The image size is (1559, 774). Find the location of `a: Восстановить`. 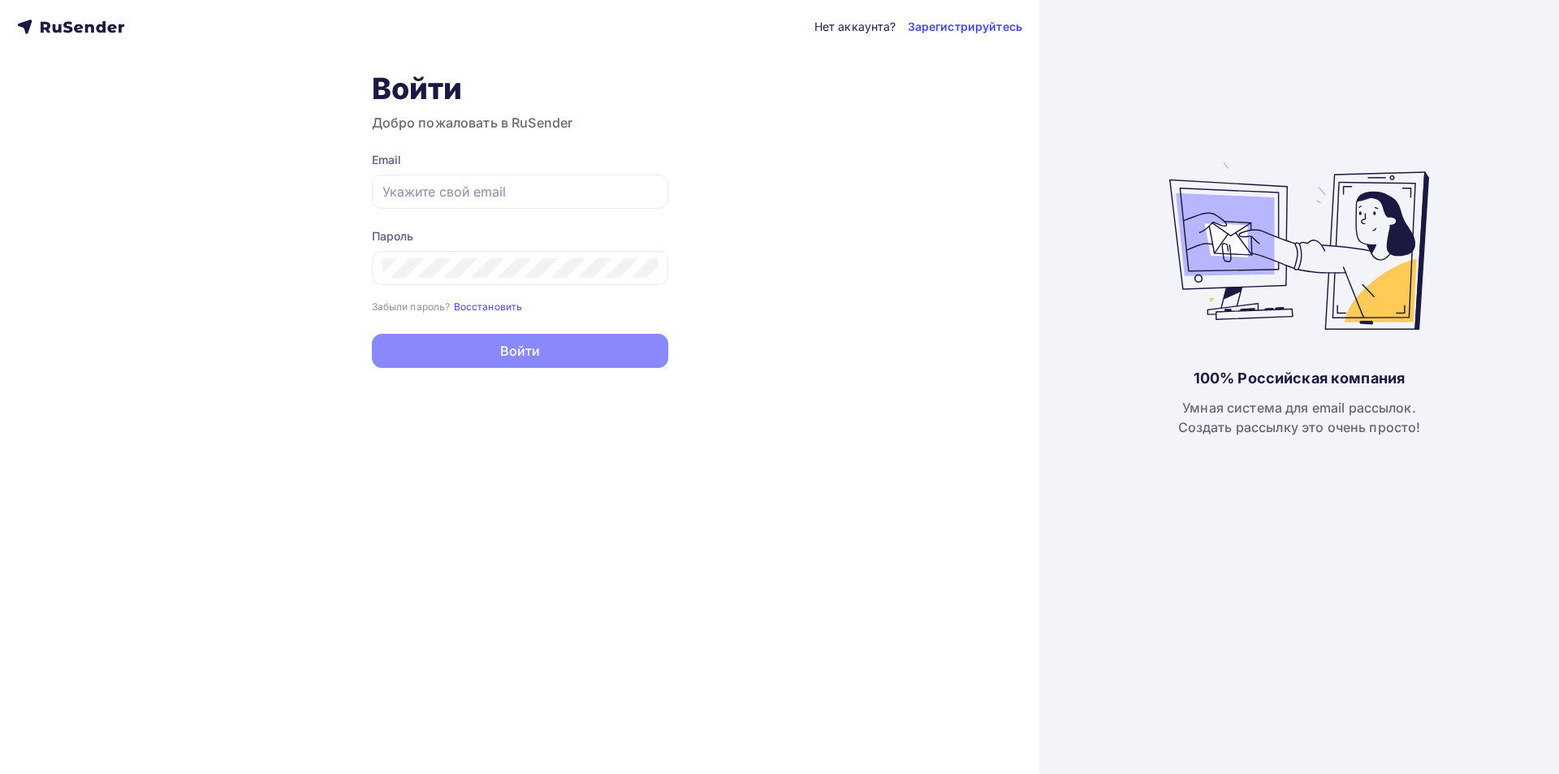

a: Восстановить is located at coordinates (488, 305).